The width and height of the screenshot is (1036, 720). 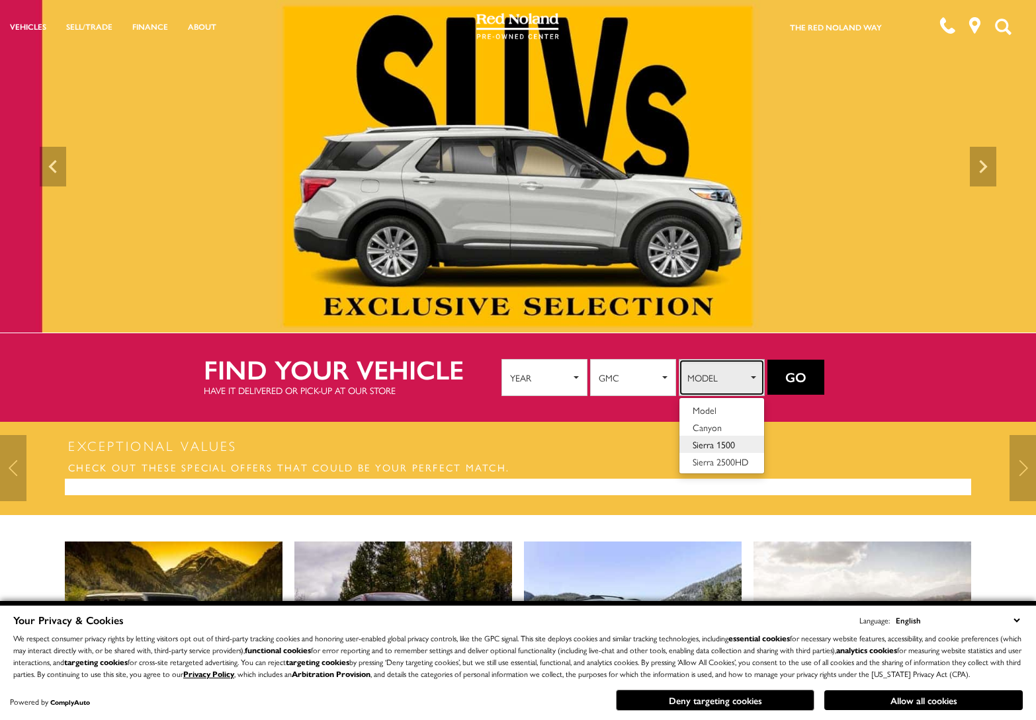 What do you see at coordinates (544, 378) in the screenshot?
I see `button: Year` at bounding box center [544, 378].